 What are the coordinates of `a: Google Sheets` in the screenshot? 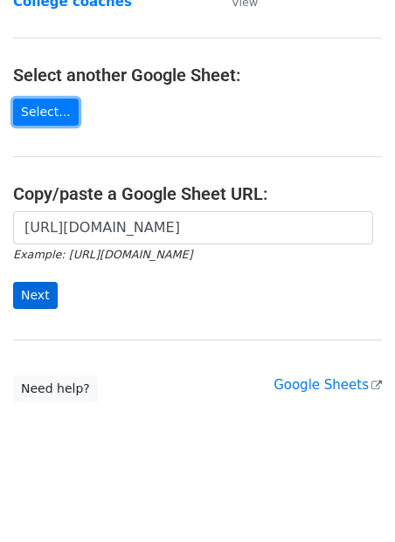 It's located at (328, 385).